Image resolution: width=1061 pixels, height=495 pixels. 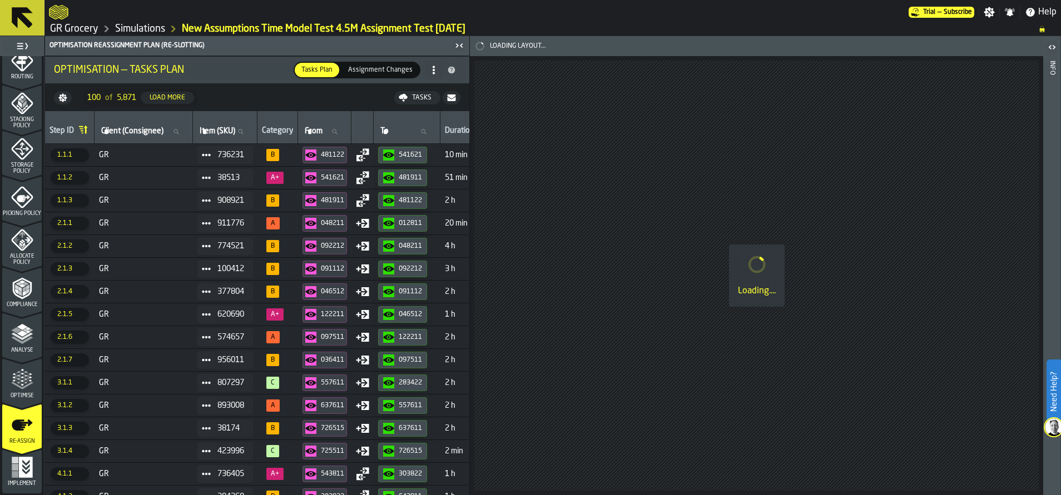 What do you see at coordinates (468, 224) in the screenshot?
I see `span: 20 min` at bounding box center [468, 224].